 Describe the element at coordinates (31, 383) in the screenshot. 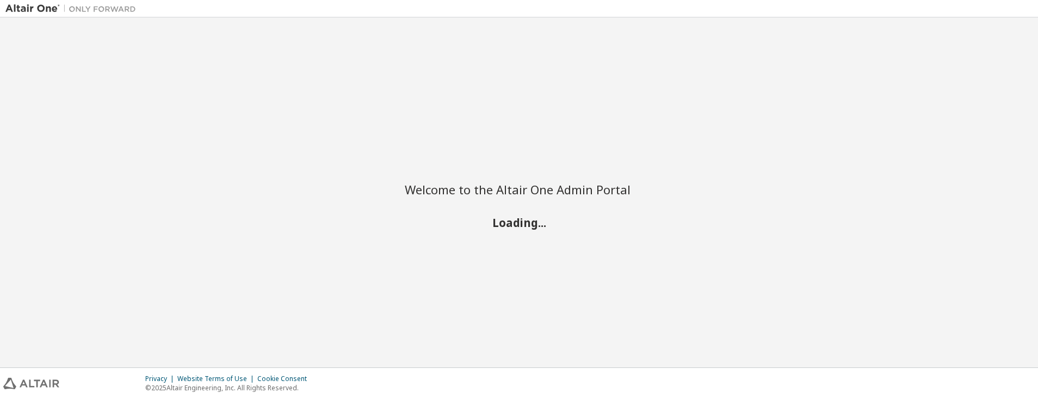

I see `img: altair_logo.svg` at that location.